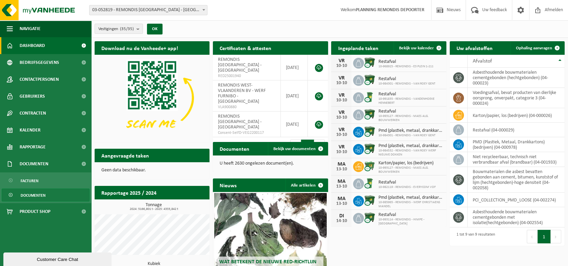 The width and height of the screenshot is (568, 266). What do you see at coordinates (294, 149) in the screenshot?
I see `span: Bekijk uw documenten` at bounding box center [294, 149].